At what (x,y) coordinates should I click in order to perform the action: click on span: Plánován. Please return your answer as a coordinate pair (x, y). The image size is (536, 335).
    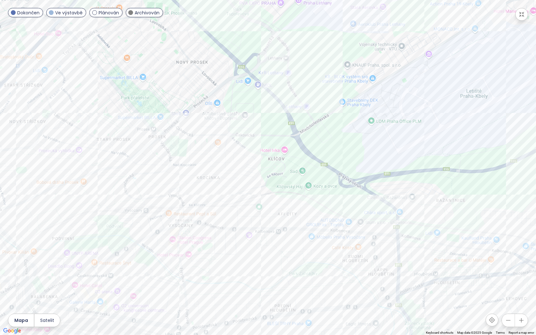
    Looking at the image, I should click on (109, 13).